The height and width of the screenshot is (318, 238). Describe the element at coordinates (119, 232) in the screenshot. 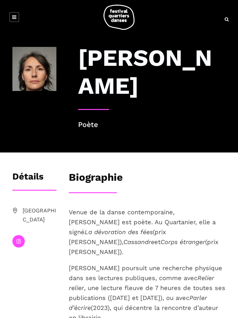

I see `span: La dévoration des fées` at that location.